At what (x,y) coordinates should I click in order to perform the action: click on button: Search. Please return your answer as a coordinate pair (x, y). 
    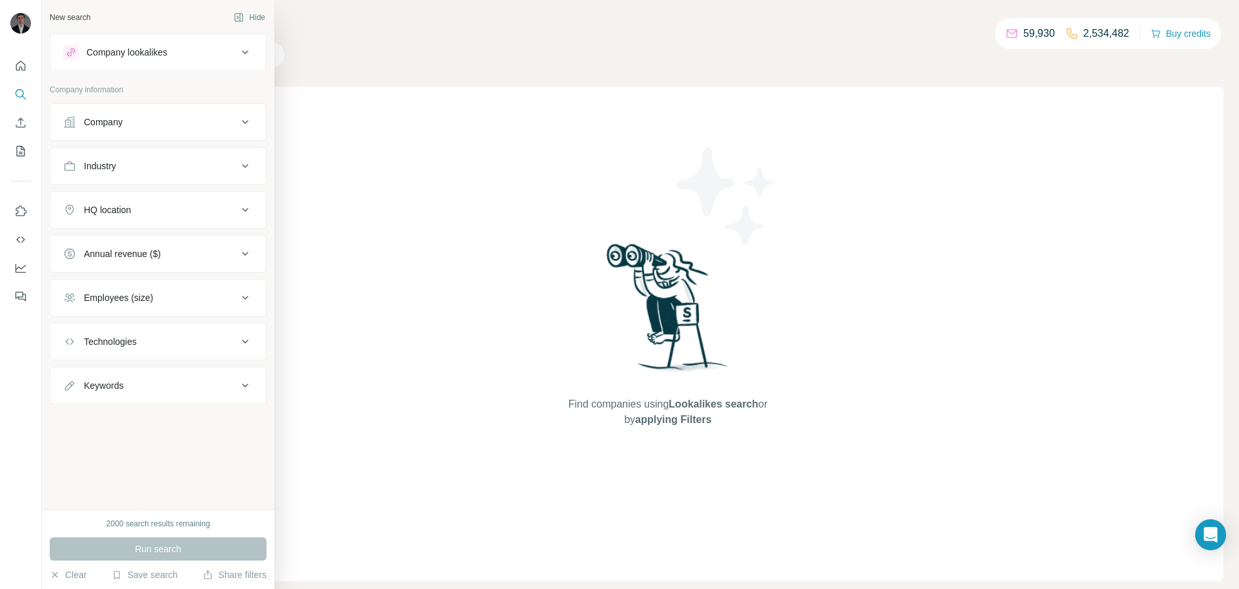
    Looking at the image, I should click on (21, 94).